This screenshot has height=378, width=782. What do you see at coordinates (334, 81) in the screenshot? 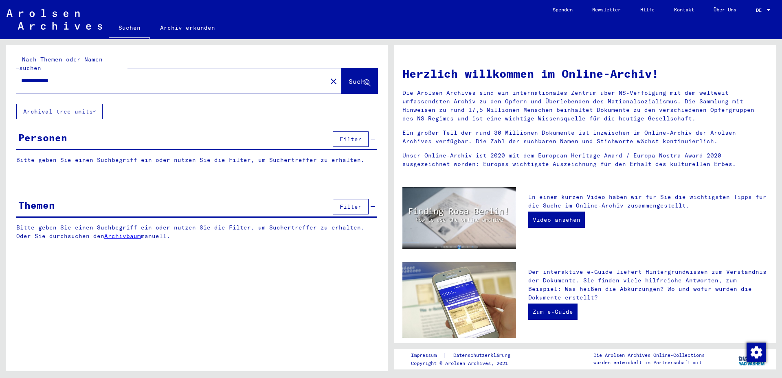
I see `button: Clear` at bounding box center [334, 81].